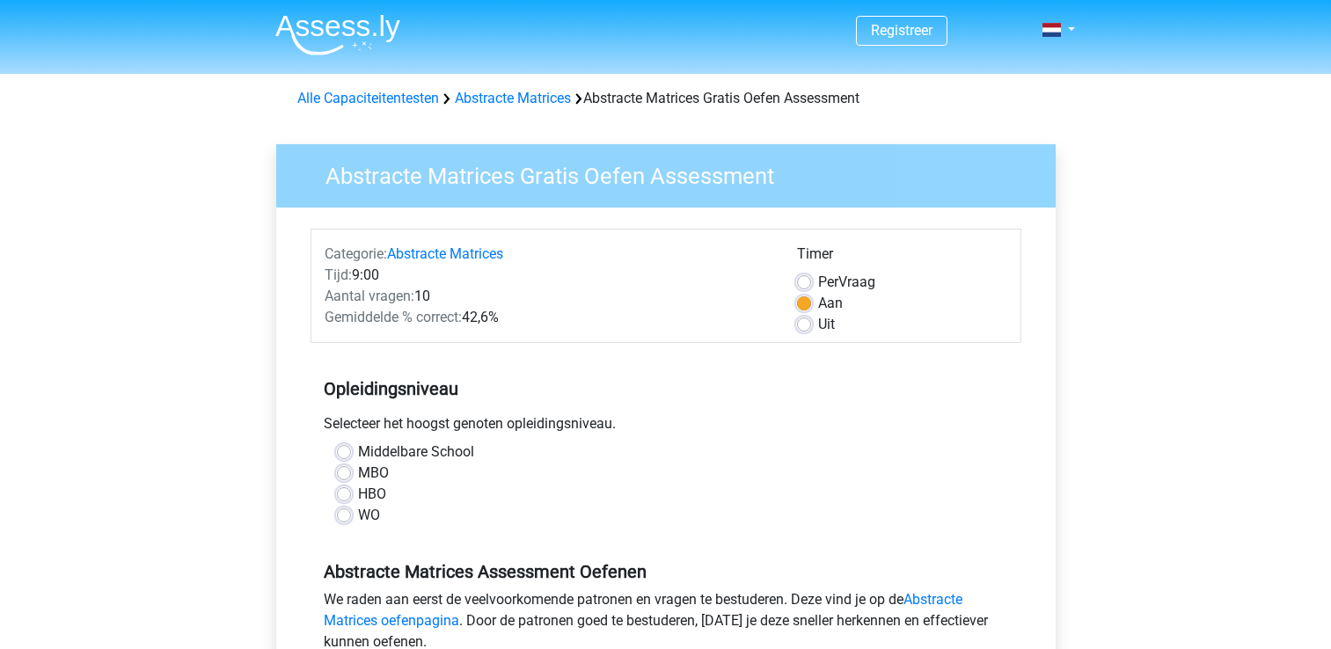 This screenshot has width=1331, height=649. Describe the element at coordinates (547, 318) in the screenshot. I see `div: 42,6%` at that location.